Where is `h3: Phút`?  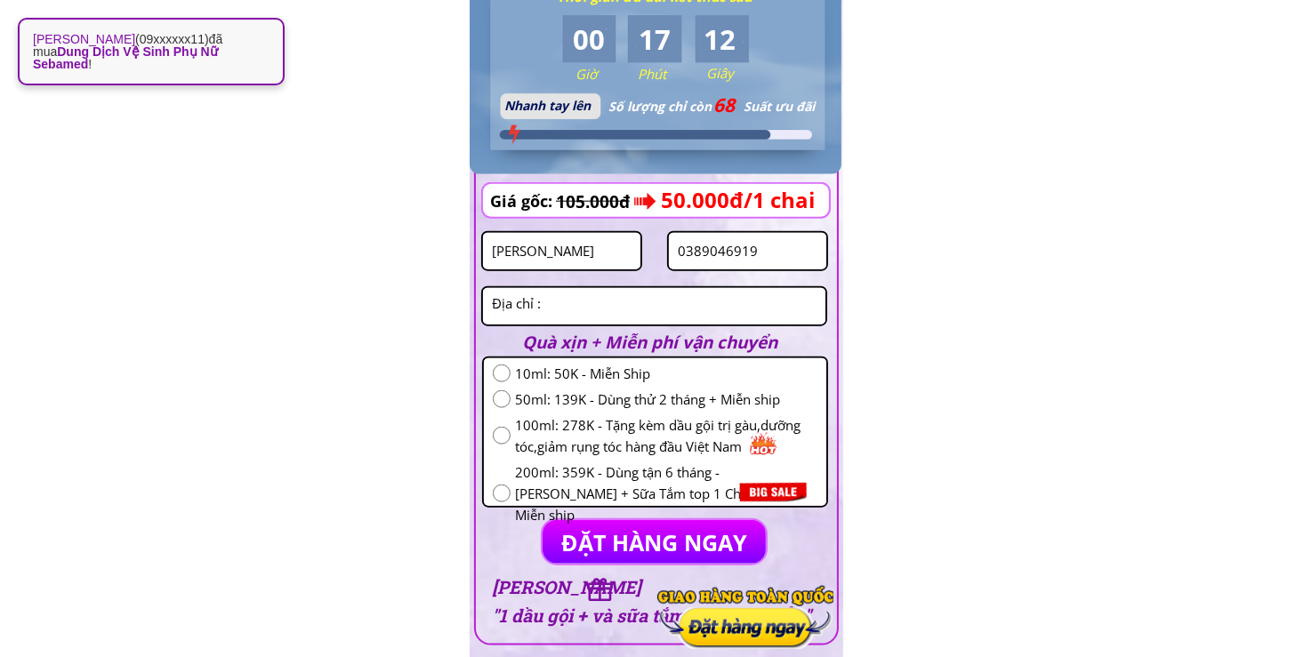 h3: Phút is located at coordinates (671, 74).